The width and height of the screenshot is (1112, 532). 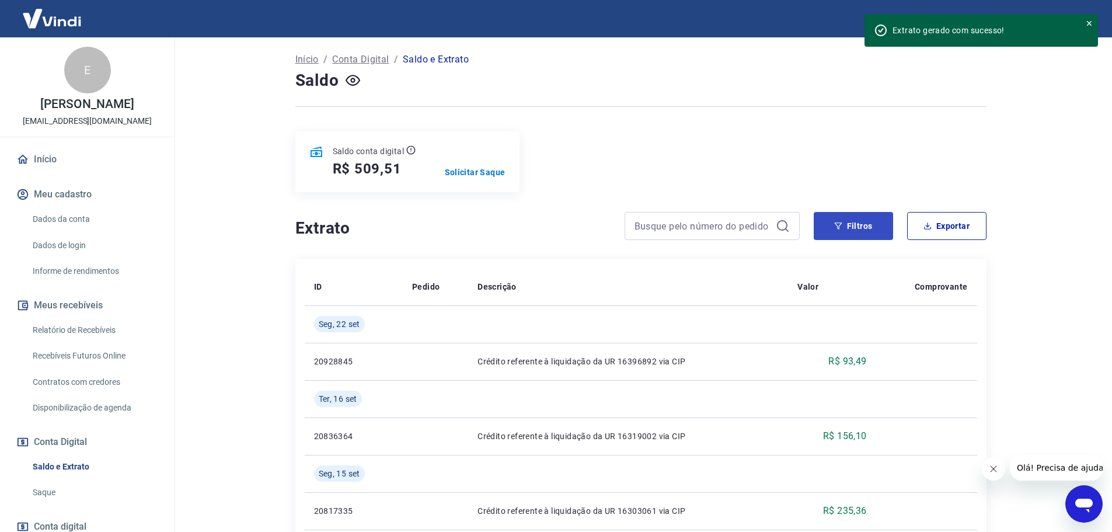 What do you see at coordinates (94, 356) in the screenshot?
I see `a: Recebíveis Futuros Online` at bounding box center [94, 356].